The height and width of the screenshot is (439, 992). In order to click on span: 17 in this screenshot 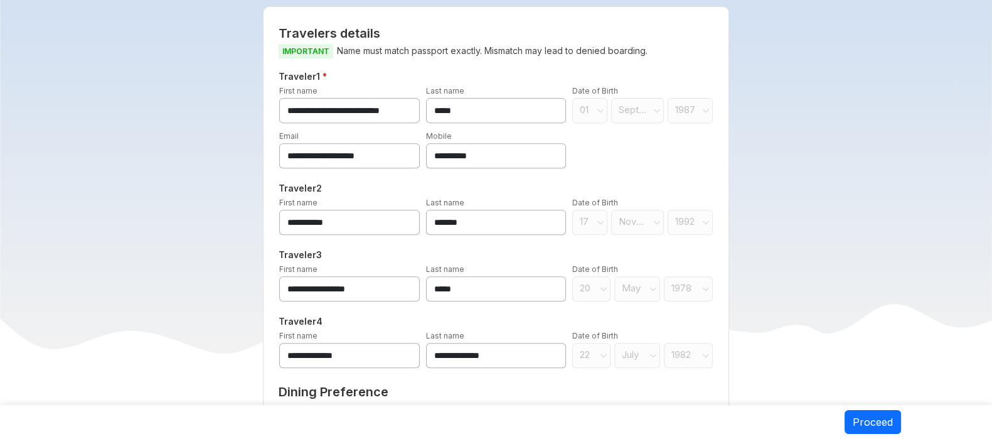, I will do `click(587, 221)`.